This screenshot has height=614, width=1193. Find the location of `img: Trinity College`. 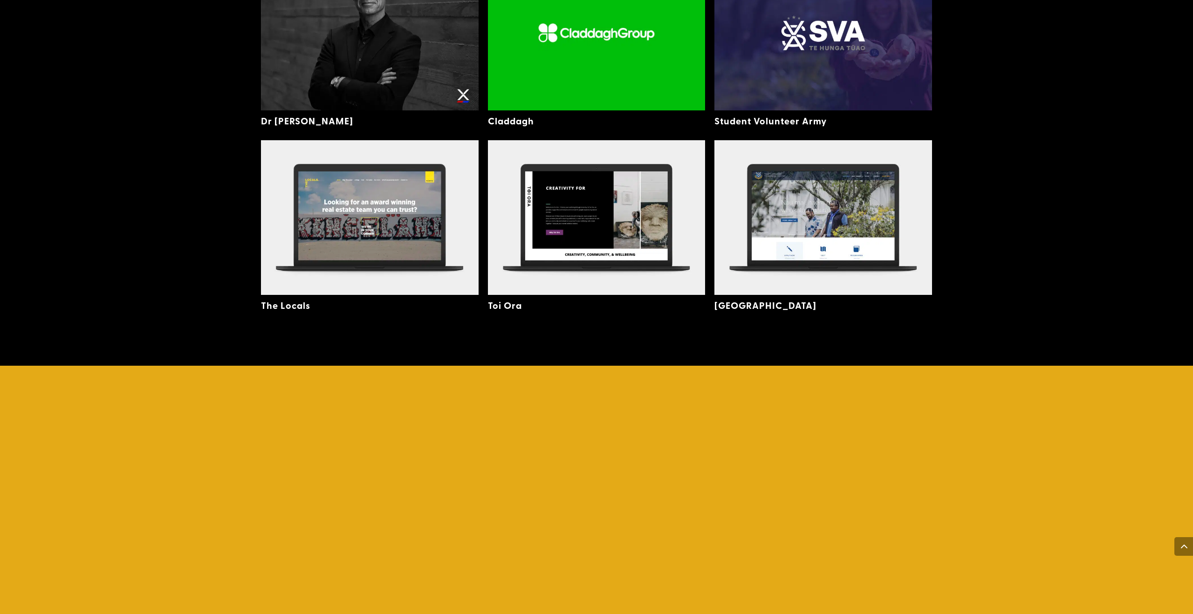

img: Trinity College is located at coordinates (823, 218).